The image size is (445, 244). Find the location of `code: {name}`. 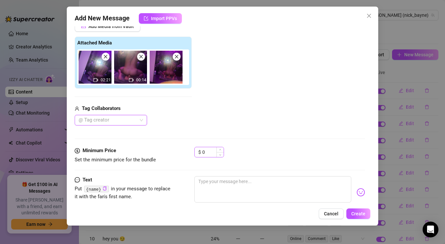

code: {name} is located at coordinates (96, 189).